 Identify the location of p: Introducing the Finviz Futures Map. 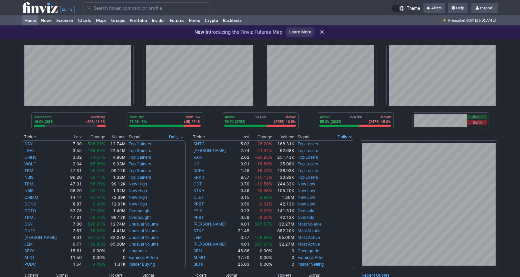
(239, 32).